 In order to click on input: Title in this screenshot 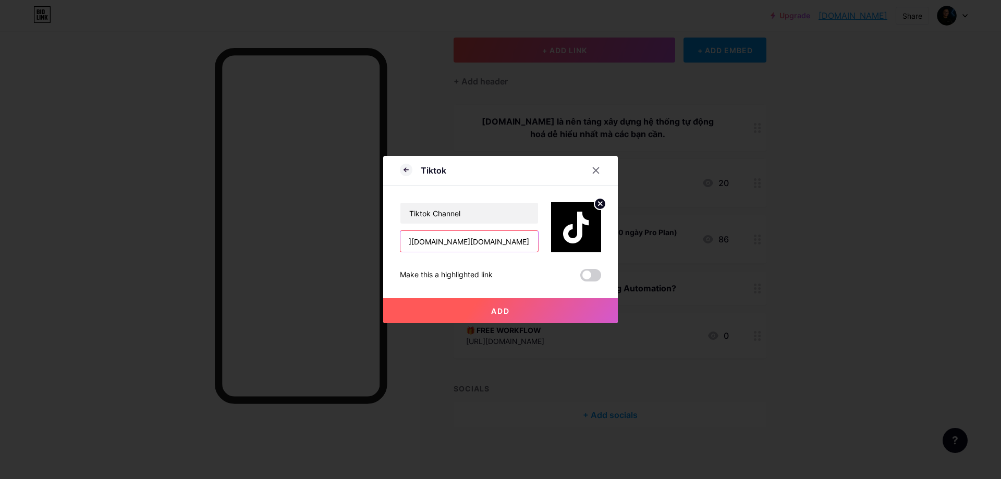, I will do `click(469, 213)`.